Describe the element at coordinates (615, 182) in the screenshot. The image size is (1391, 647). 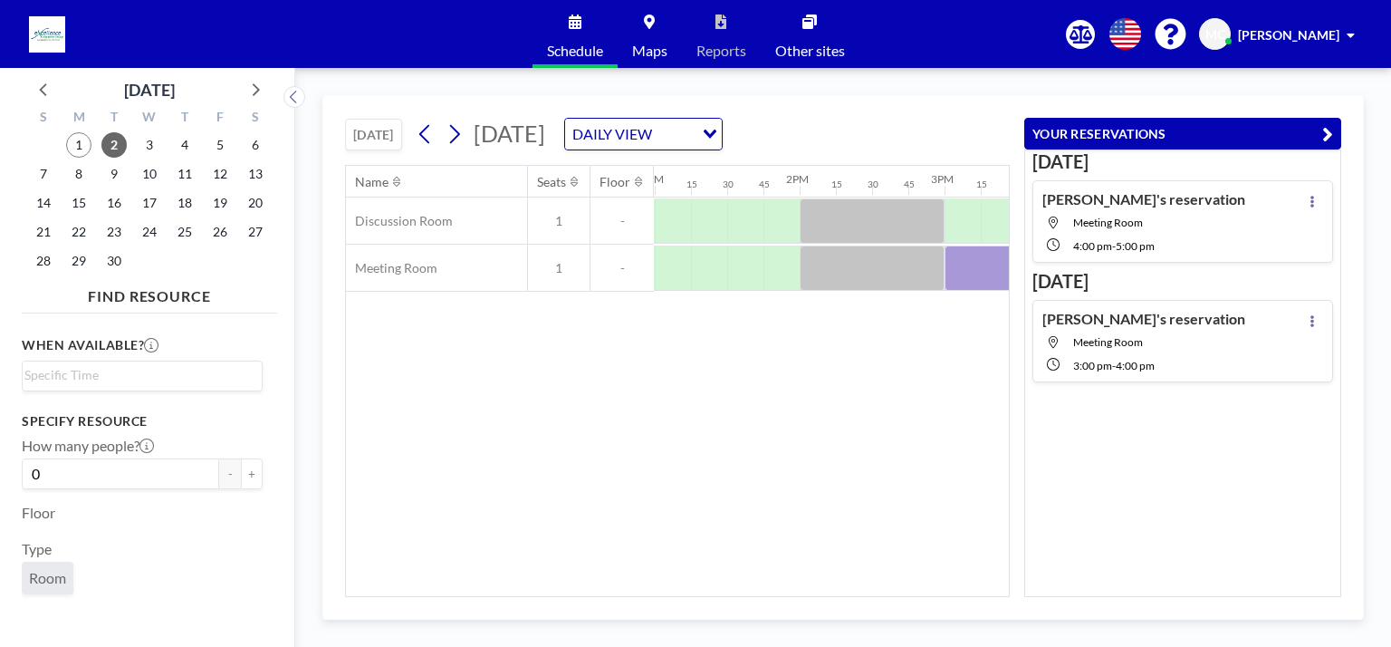
I see `div: Floor` at that location.